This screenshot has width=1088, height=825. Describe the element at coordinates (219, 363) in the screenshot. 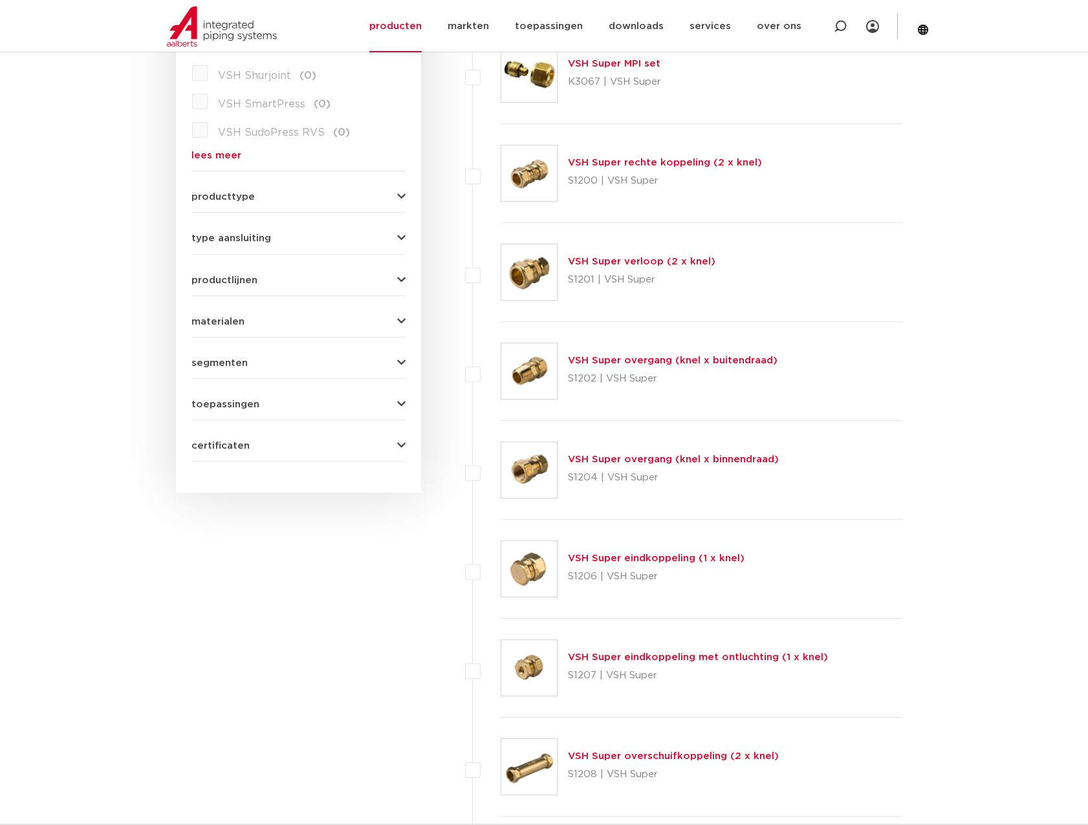

I see `span: segmenten` at that location.